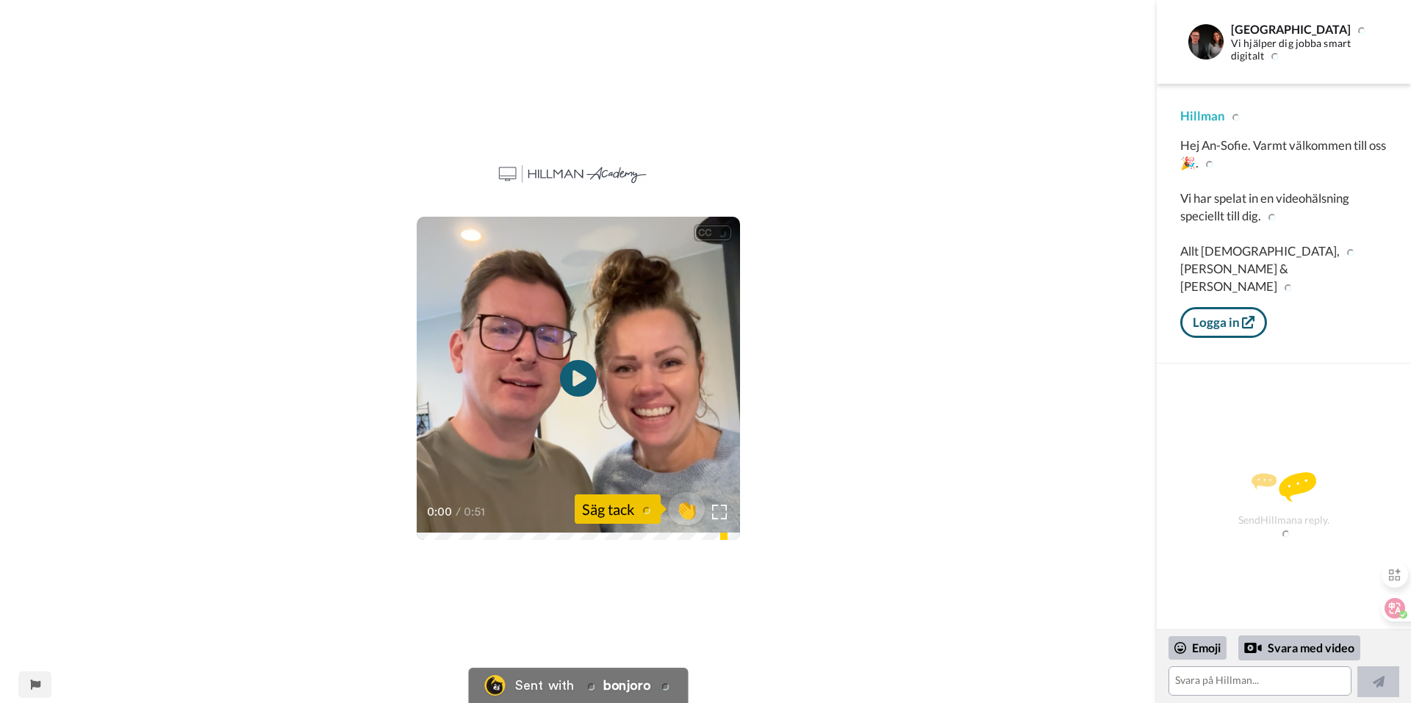 This screenshot has height=703, width=1411. Describe the element at coordinates (1197, 648) in the screenshot. I see `div: Emoji` at that location.